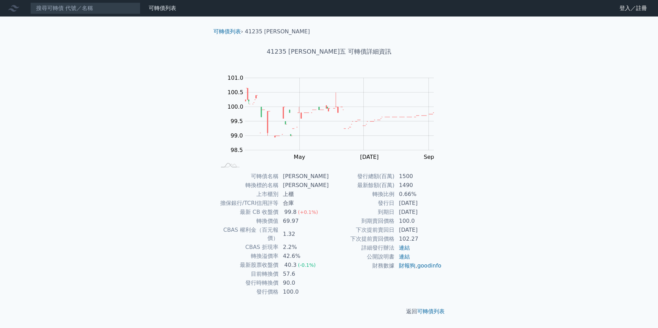  Describe the element at coordinates (247, 234) in the screenshot. I see `td: CBAS 權利金（百元報價）` at that location.